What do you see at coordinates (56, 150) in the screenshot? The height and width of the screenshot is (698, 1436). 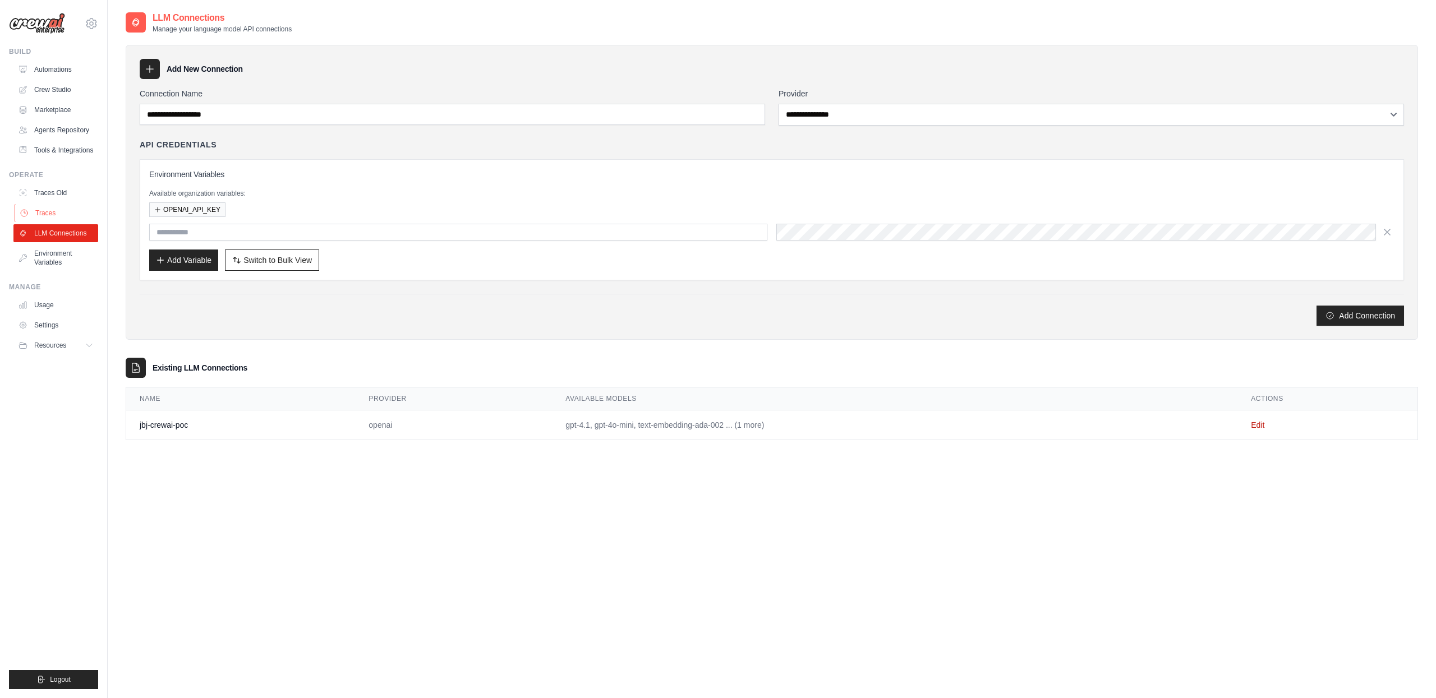 I see `a: Tools & Integrations` at bounding box center [56, 150].